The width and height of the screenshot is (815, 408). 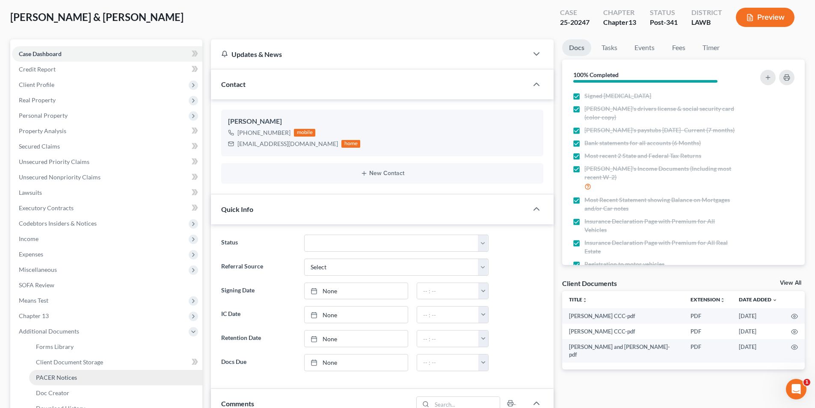 What do you see at coordinates (107, 54) in the screenshot?
I see `a: Case Dashboard` at bounding box center [107, 54].